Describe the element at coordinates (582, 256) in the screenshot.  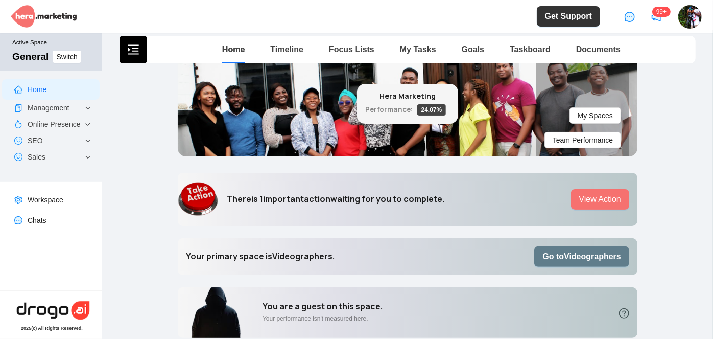
I see `b: Go to Videographers` at that location.